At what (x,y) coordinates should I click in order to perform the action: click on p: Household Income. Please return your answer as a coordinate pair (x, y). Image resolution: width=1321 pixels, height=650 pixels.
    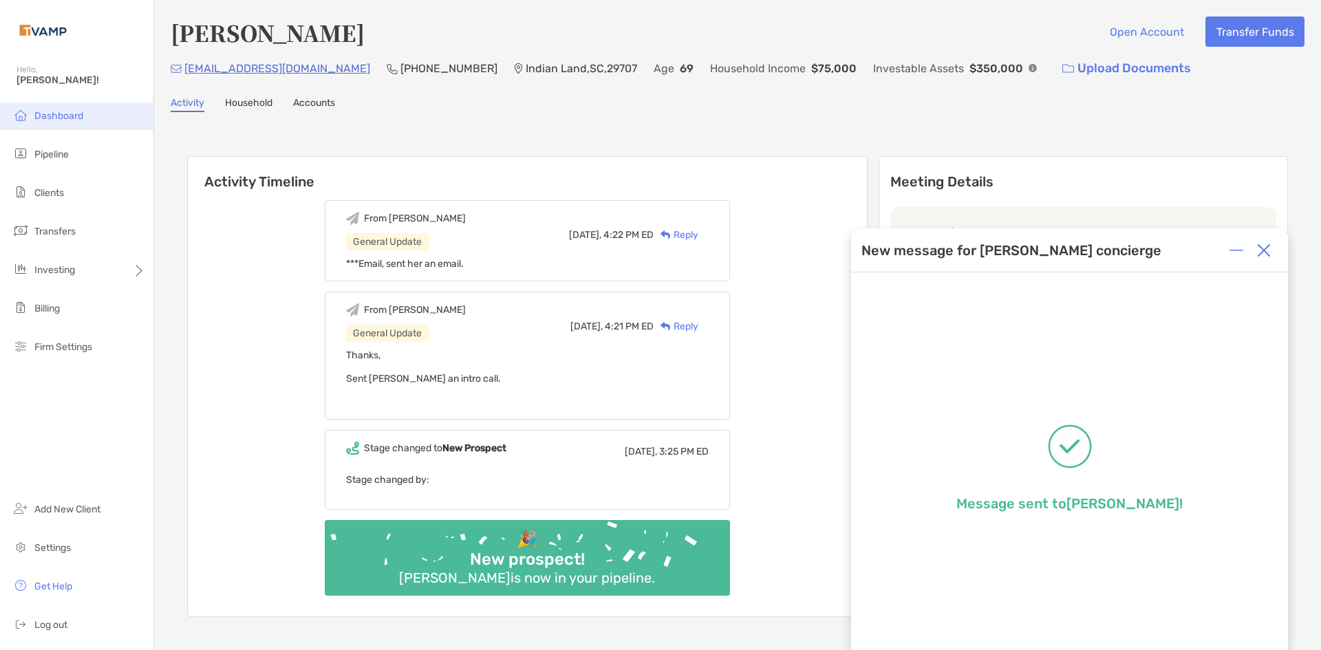
    Looking at the image, I should click on (758, 68).